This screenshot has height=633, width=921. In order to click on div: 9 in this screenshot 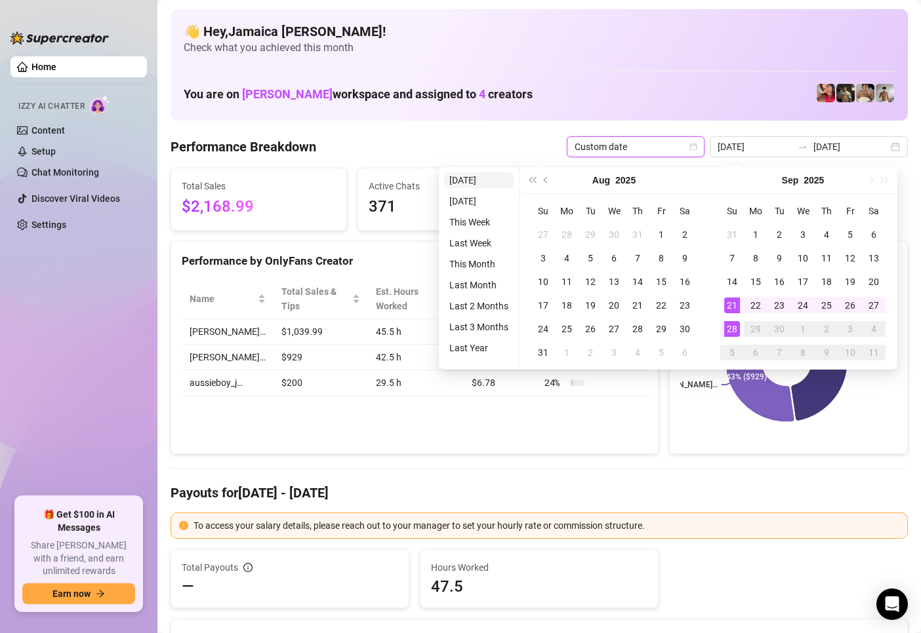, I will do `click(685, 258)`.